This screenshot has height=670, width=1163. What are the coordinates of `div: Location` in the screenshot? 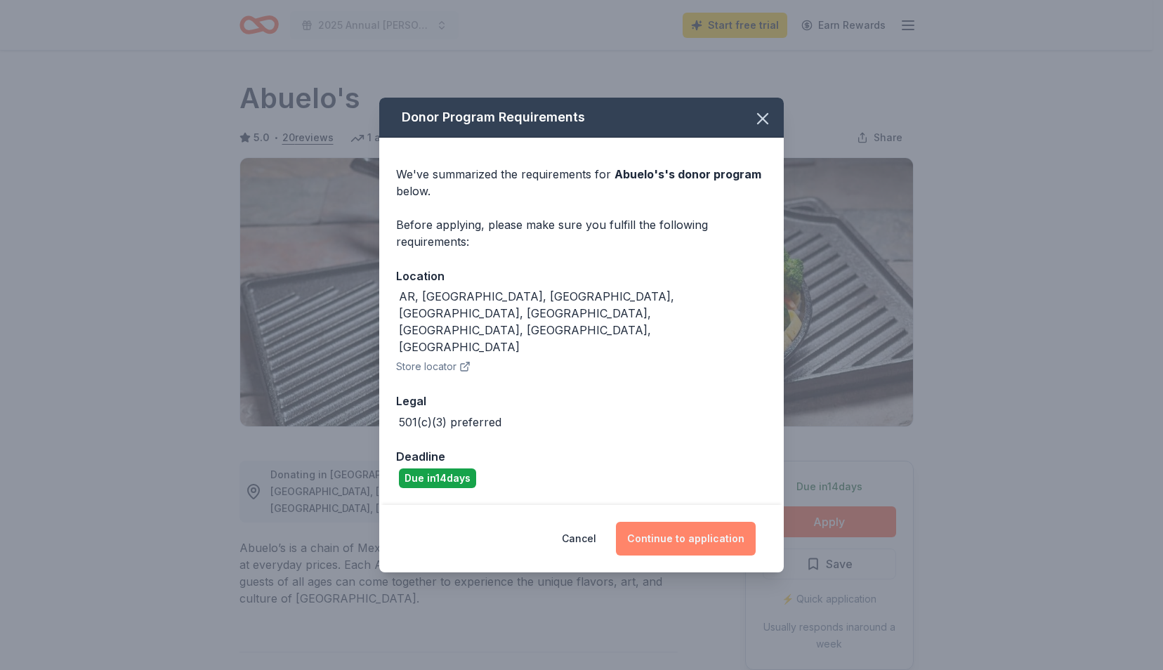 It's located at (582, 276).